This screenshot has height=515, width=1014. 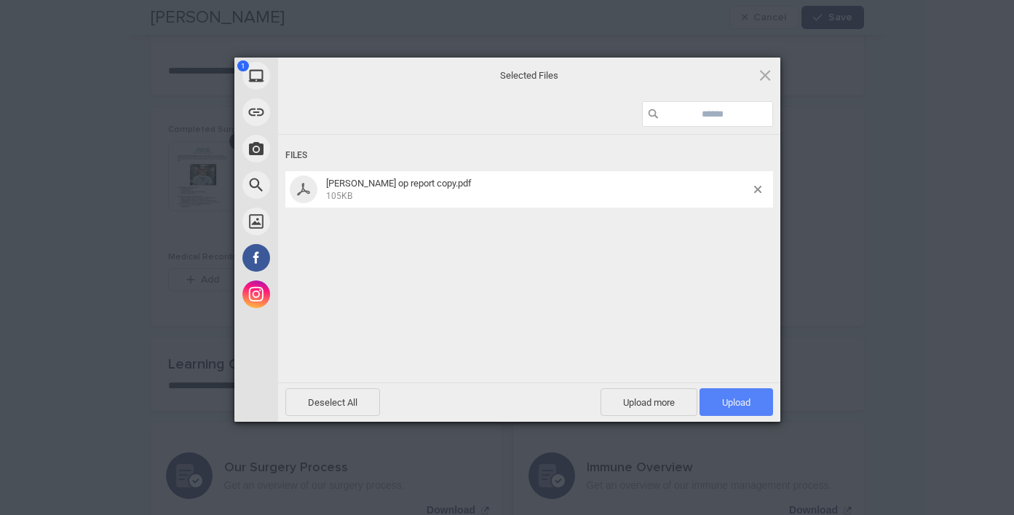 I want to click on span: 1, so click(x=243, y=66).